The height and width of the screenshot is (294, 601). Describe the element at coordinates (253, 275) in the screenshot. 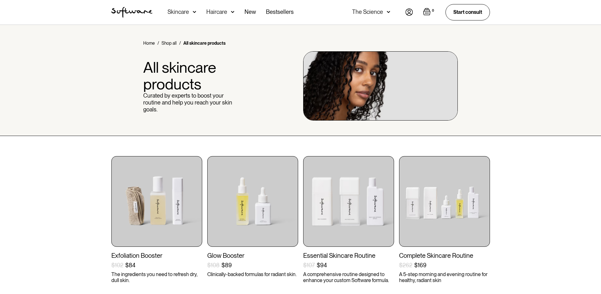

I see `p: Clinically-backed formulas for radiant skin.` at that location.